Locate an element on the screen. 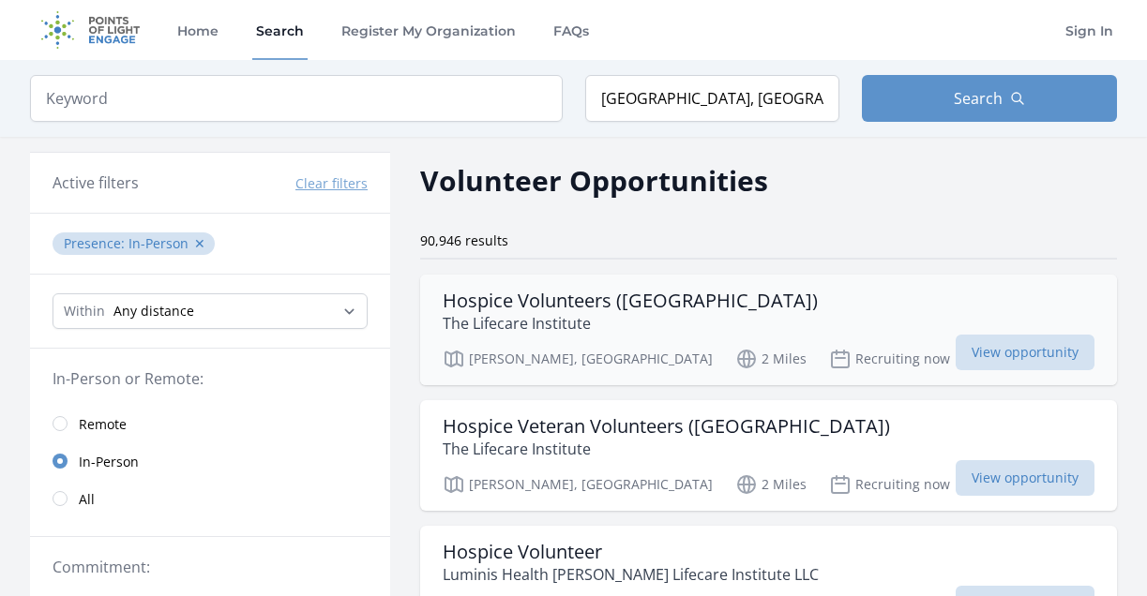 Image resolution: width=1147 pixels, height=596 pixels. select: Search Radius is located at coordinates (210, 311).